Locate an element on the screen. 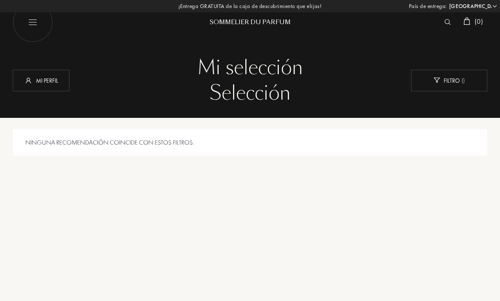  span: ( 0 ) is located at coordinates (479, 21).